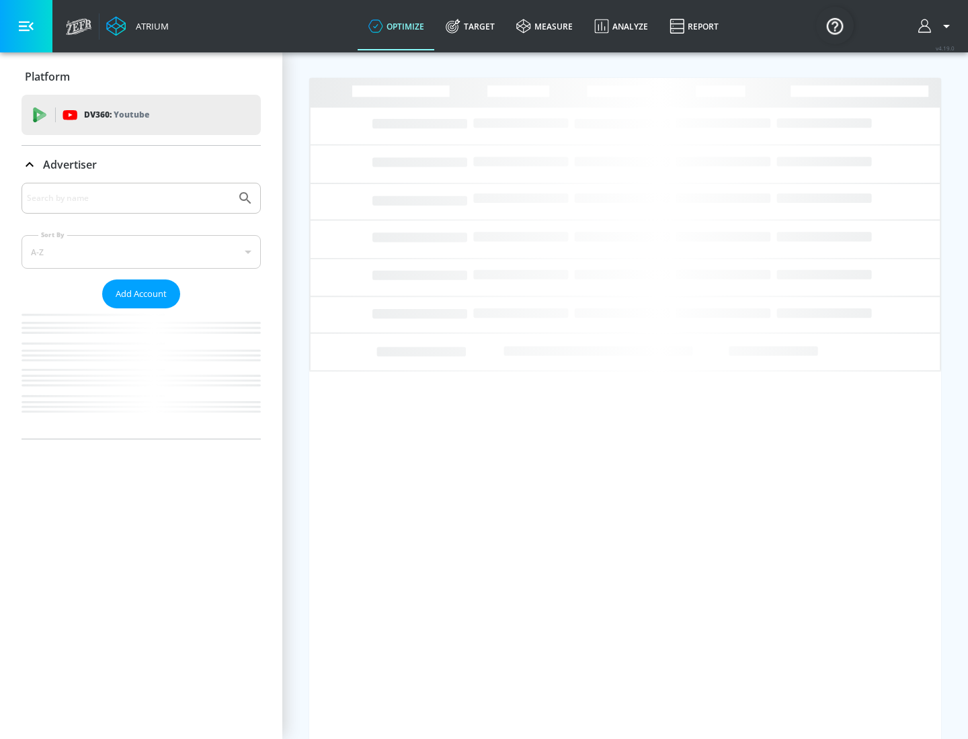 The height and width of the screenshot is (739, 968). I want to click on nav: list of Advertiser, so click(141, 374).